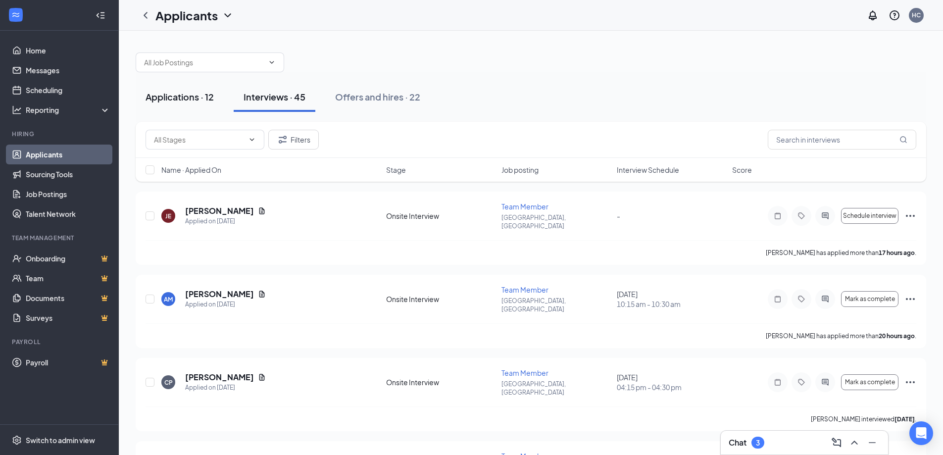 The width and height of the screenshot is (943, 455). Describe the element at coordinates (68, 362) in the screenshot. I see `a: PayrollCrown` at that location.